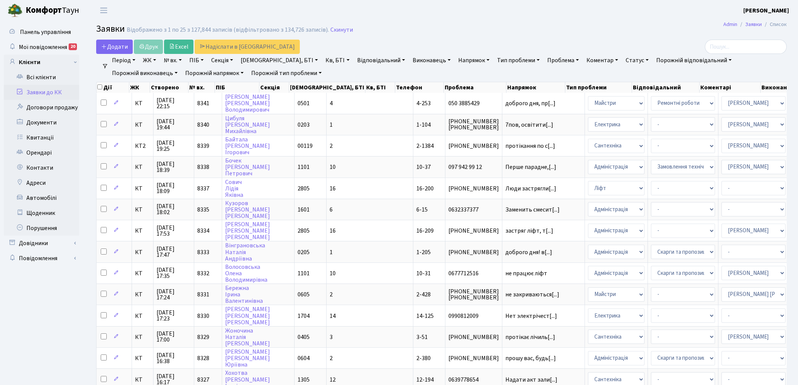 This screenshot has height=385, width=798. I want to click on span: 8332, so click(203, 273).